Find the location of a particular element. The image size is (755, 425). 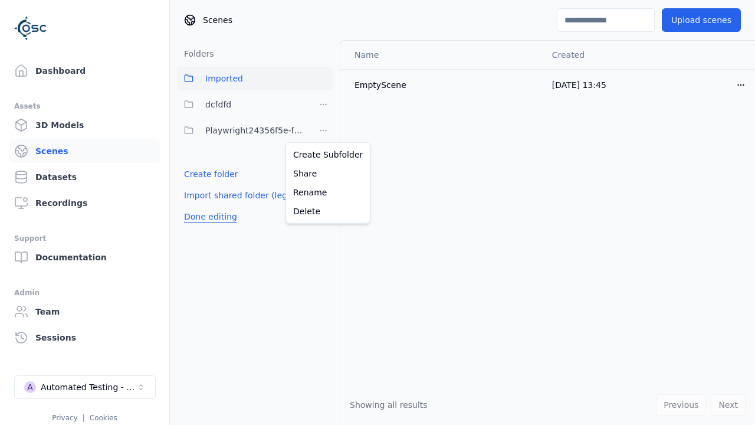

div: Share is located at coordinates (328, 173).